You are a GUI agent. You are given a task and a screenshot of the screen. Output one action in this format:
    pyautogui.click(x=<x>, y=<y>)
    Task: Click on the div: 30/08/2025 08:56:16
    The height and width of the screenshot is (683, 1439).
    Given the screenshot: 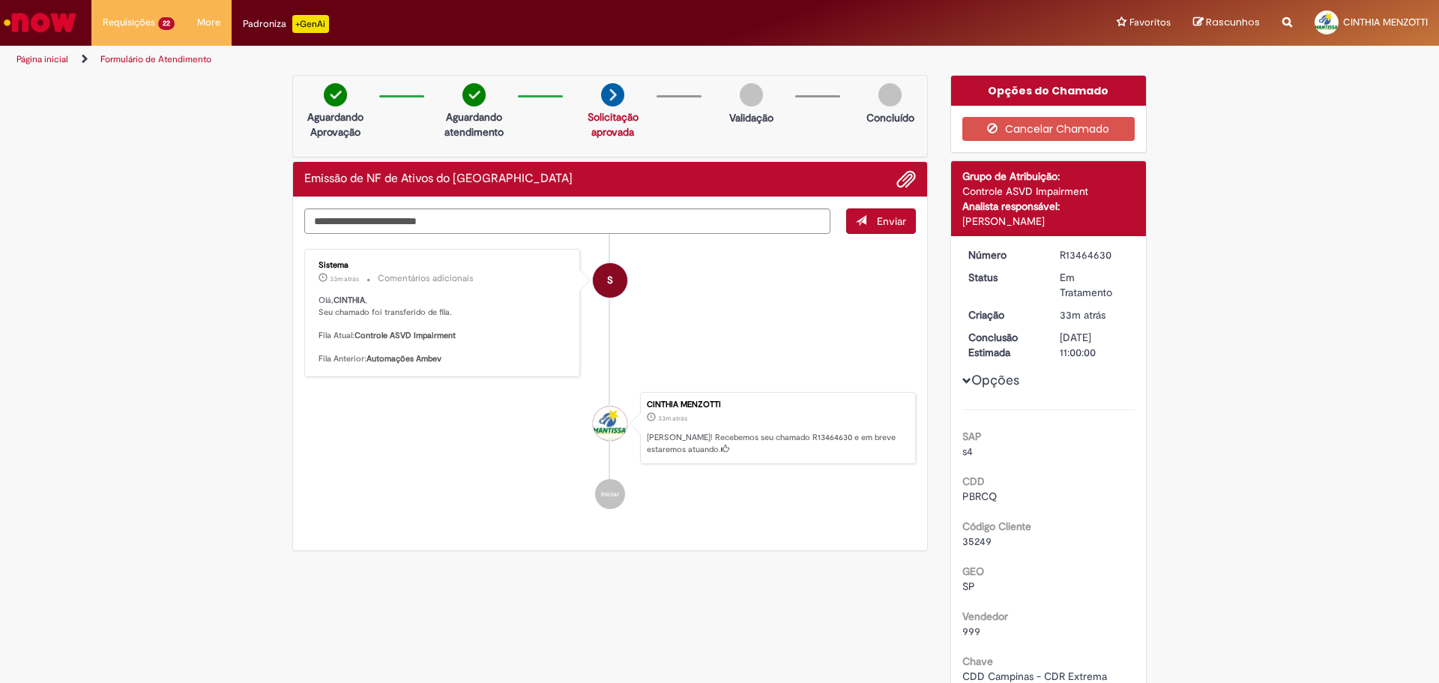 What is the action you would take?
    pyautogui.click(x=1094, y=315)
    